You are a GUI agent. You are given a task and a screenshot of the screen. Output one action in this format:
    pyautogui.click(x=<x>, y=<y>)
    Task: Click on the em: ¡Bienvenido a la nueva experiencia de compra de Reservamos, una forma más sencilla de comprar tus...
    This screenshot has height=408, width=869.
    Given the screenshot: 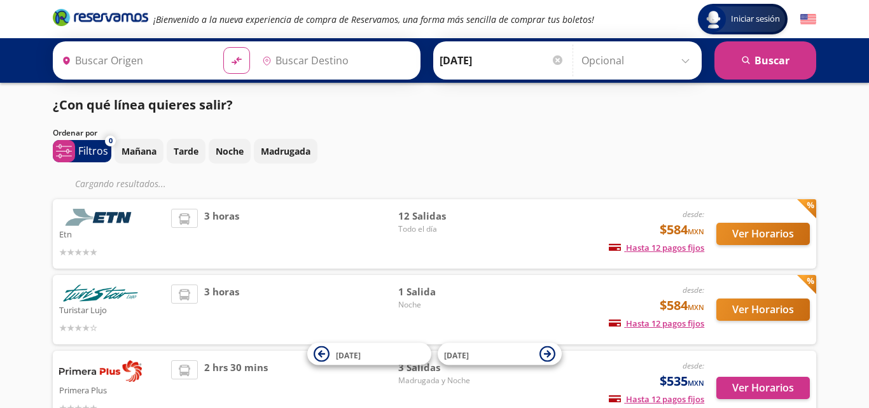 What is the action you would take?
    pyautogui.click(x=373, y=19)
    